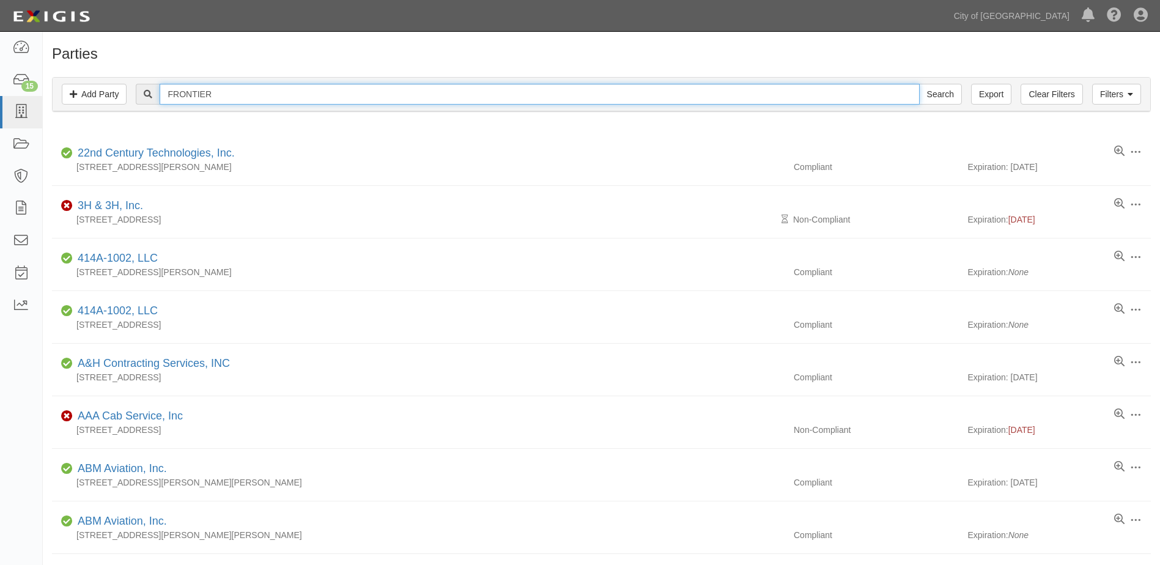 This screenshot has width=1160, height=565. What do you see at coordinates (991, 94) in the screenshot?
I see `a: Export` at bounding box center [991, 94].